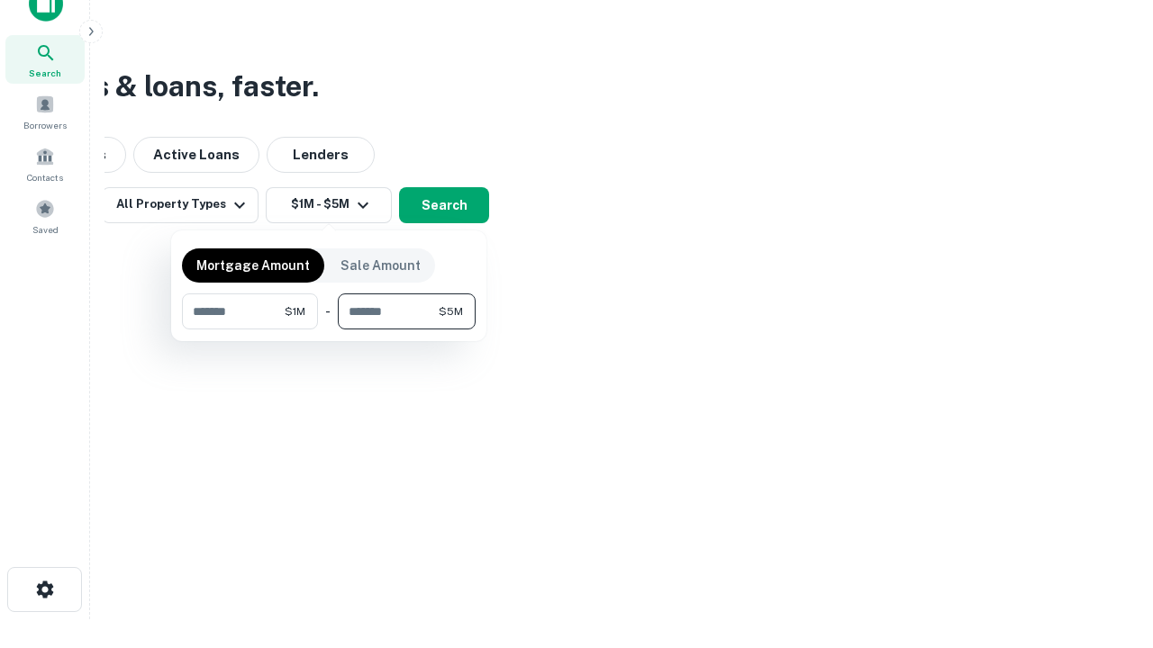 Image resolution: width=1153 pixels, height=648 pixels. I want to click on p: Mortgage Amount, so click(253, 266).